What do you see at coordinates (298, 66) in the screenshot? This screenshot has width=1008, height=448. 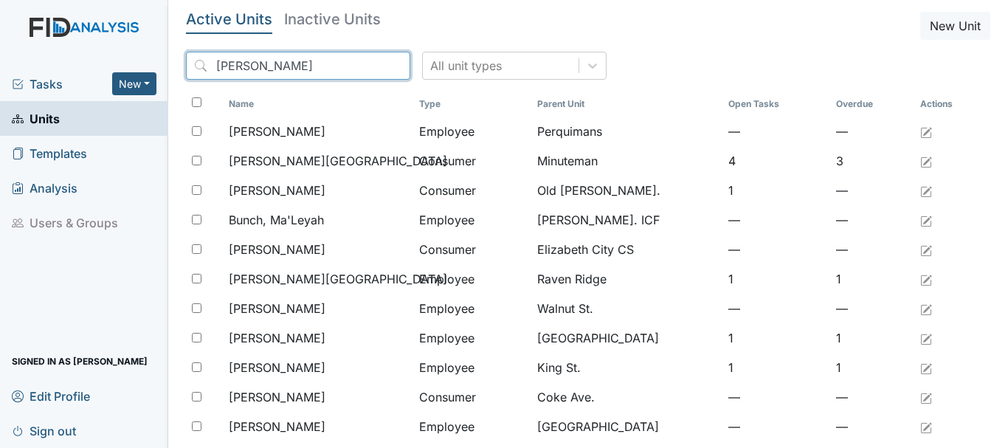 I see `input: Search...` at bounding box center [298, 66].